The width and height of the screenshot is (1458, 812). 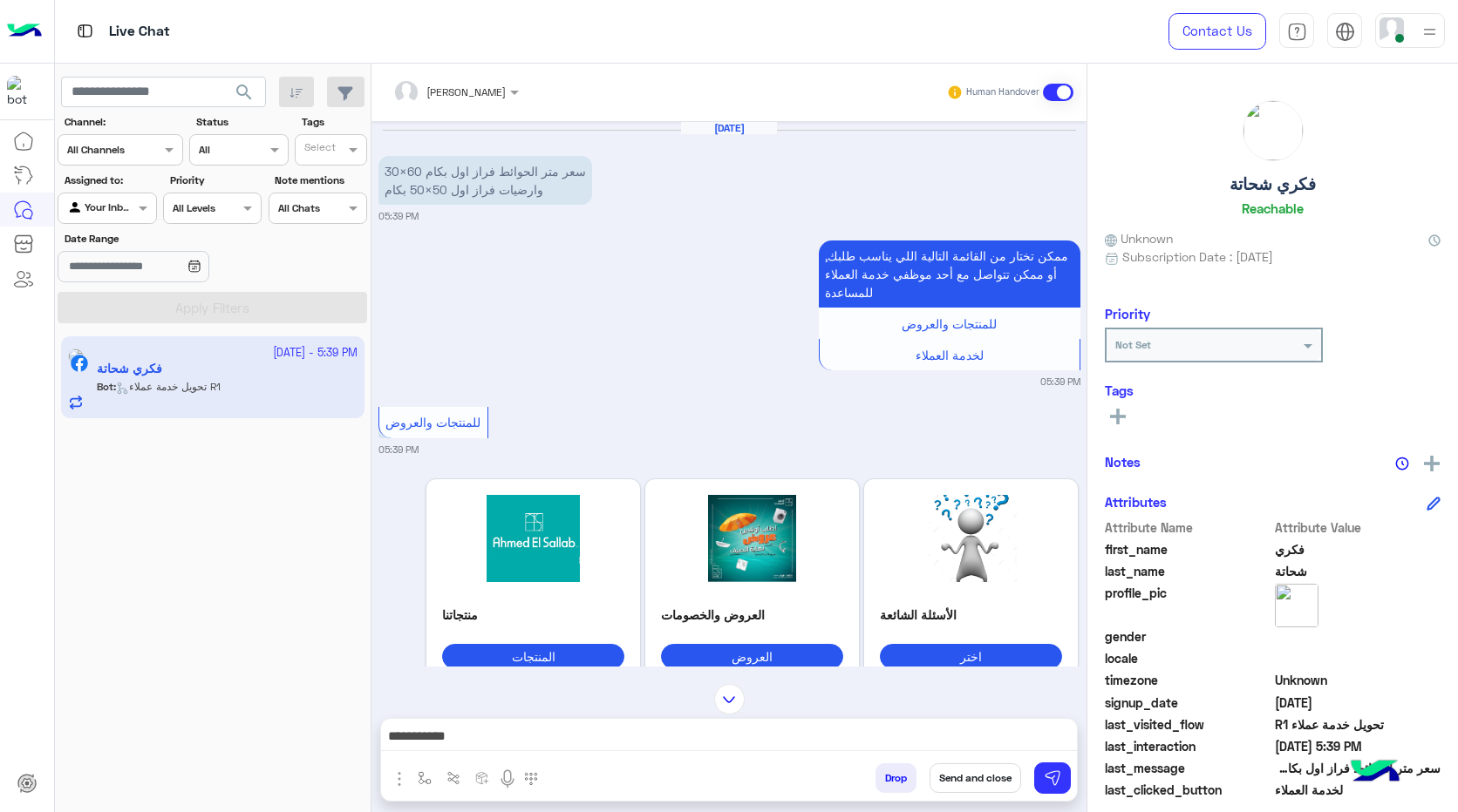 What do you see at coordinates (531, 779) in the screenshot?
I see `img: make a call` at bounding box center [531, 779].